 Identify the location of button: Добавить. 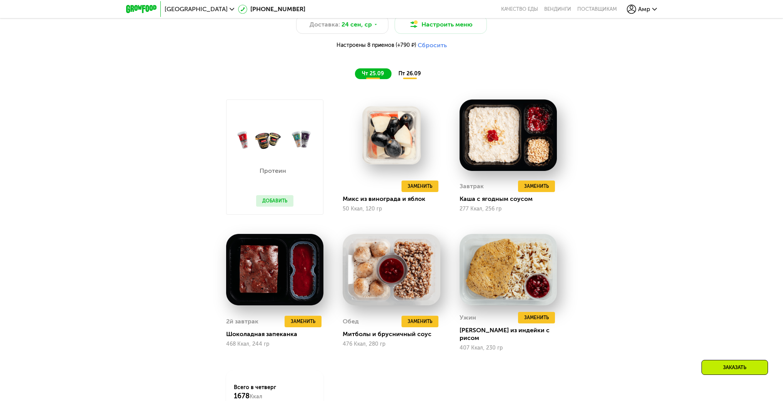
(275, 201).